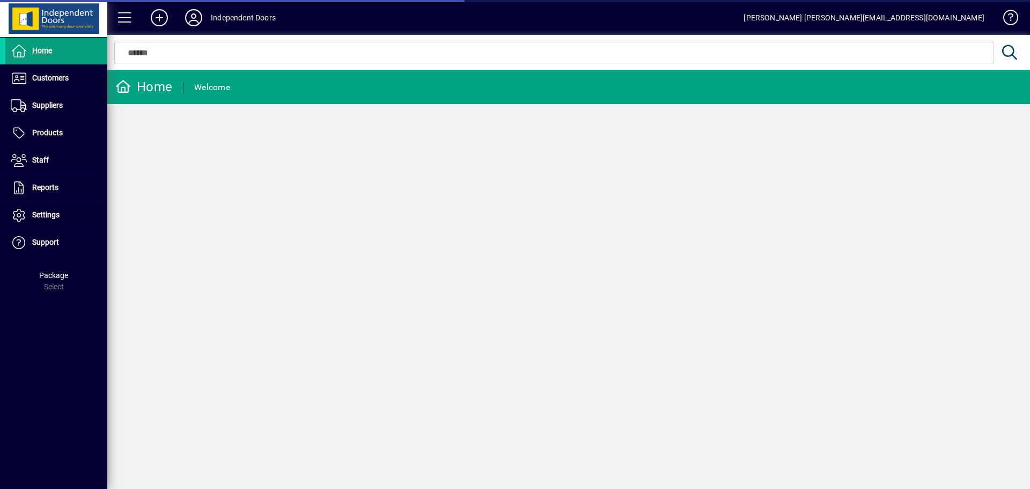  I want to click on a: Staff, so click(56, 160).